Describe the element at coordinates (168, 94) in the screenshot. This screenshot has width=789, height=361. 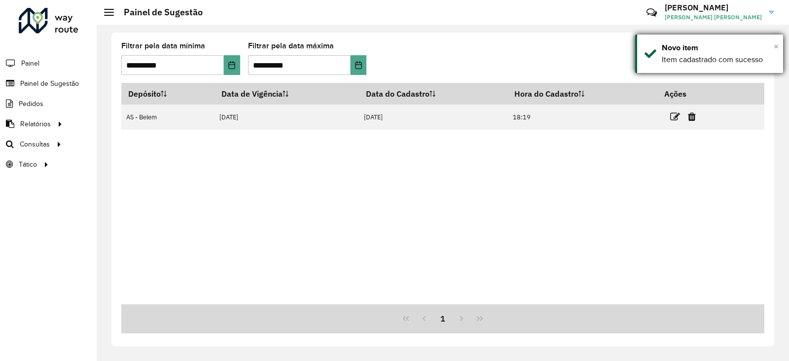
I see `th: Depósito` at that location.